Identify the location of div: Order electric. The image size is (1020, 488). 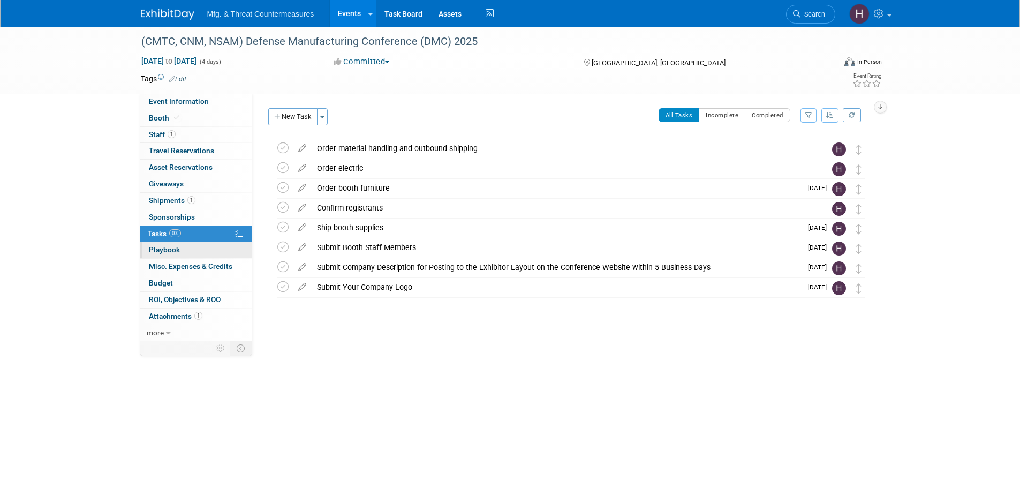
(561, 168).